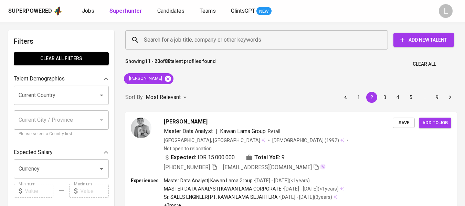  I want to click on div: Most Relevant, so click(167, 97).